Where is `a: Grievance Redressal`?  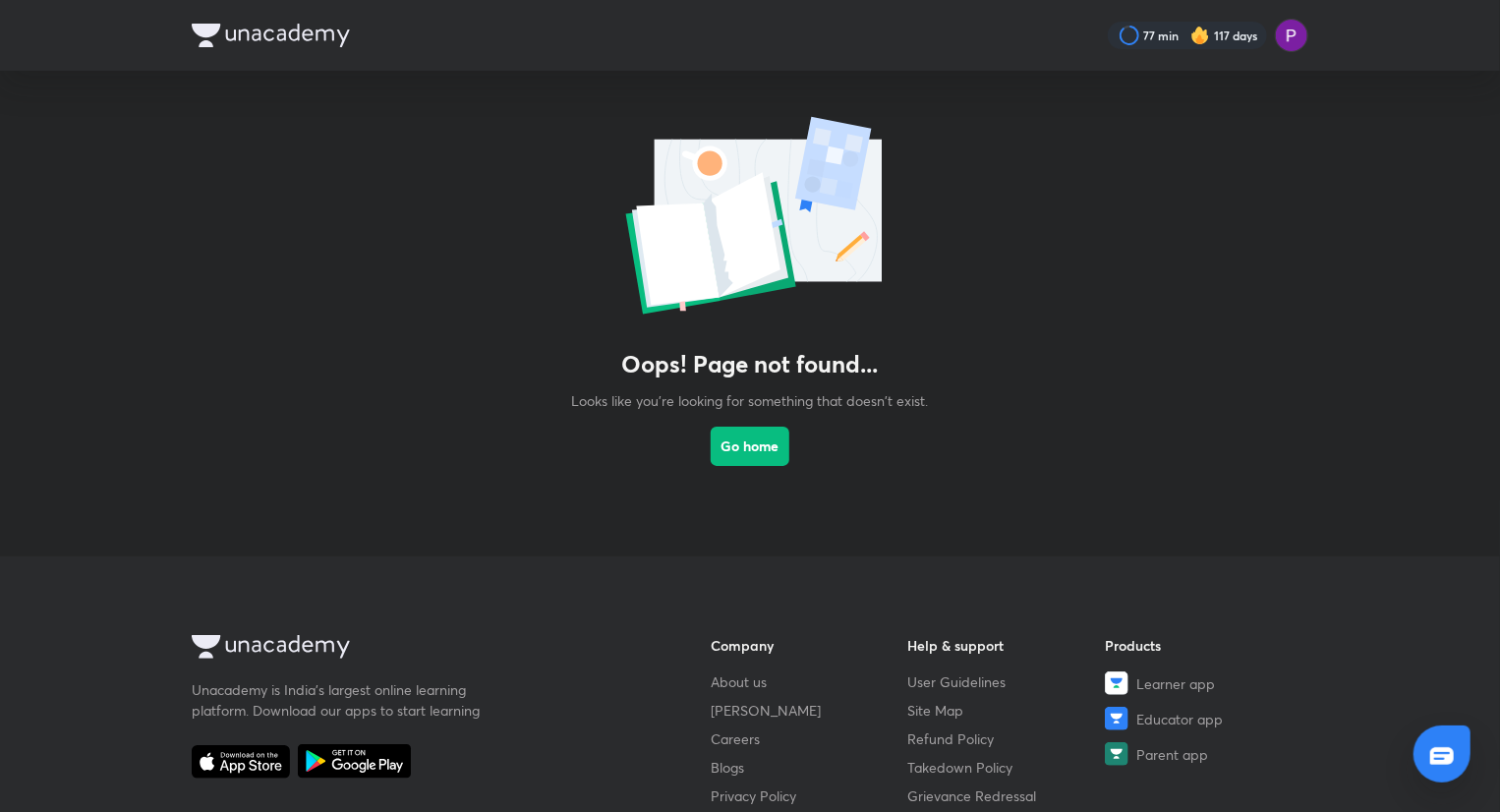
a: Grievance Redressal is located at coordinates (1006, 795).